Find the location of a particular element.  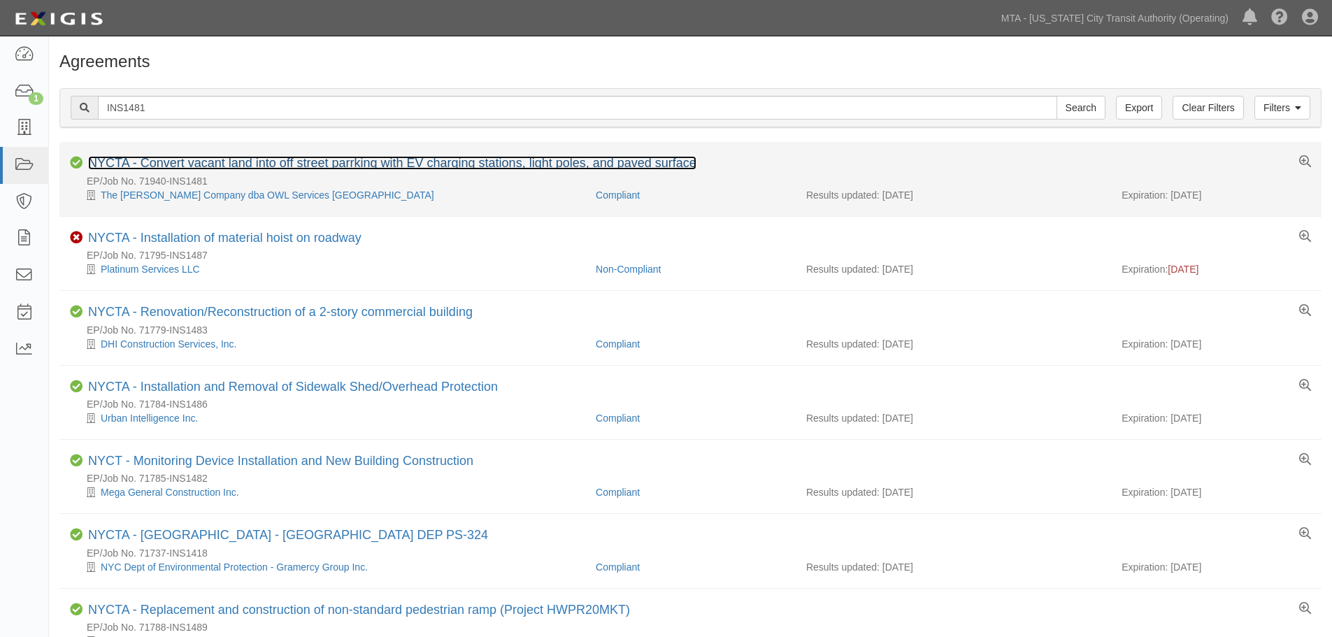

a: NYCTA - Renovation/Reconstruction of a 2-story commercial building is located at coordinates (280, 312).